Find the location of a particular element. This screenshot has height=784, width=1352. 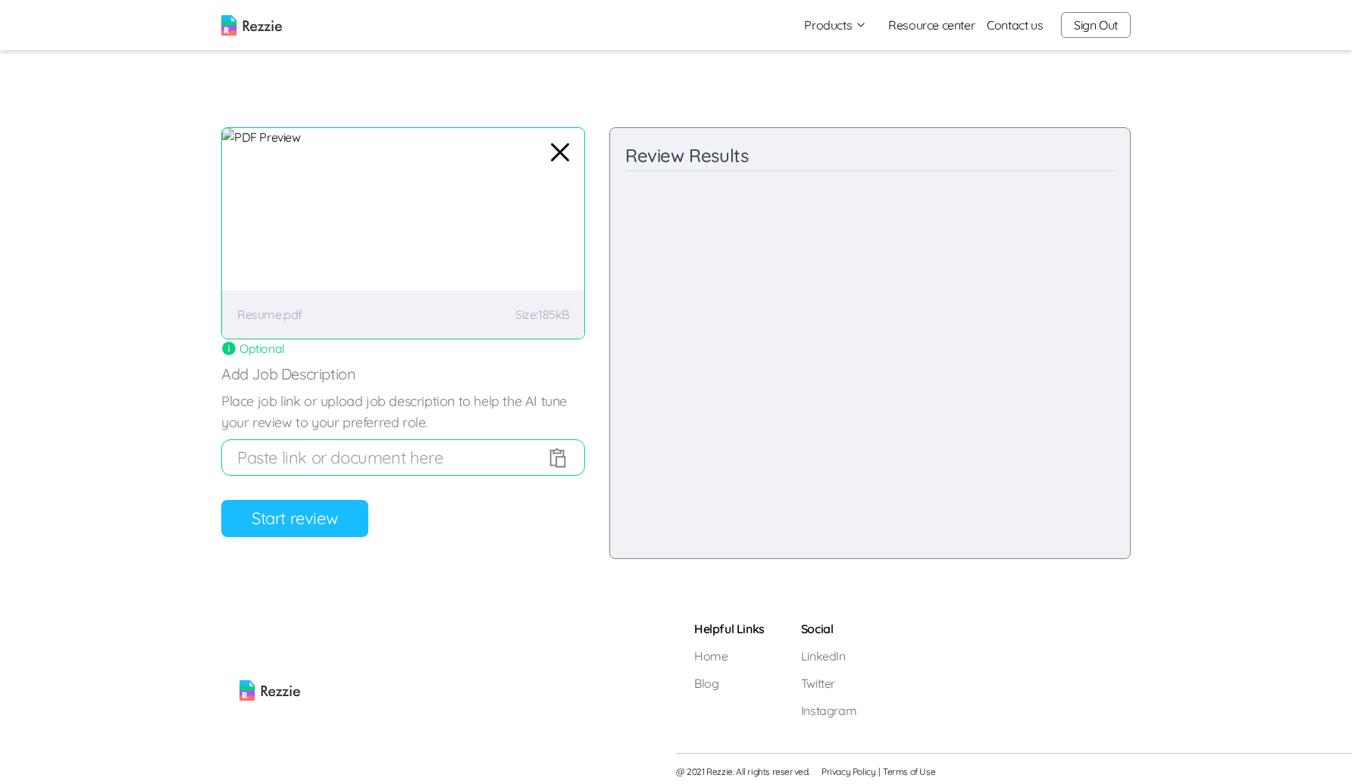

button: Products is located at coordinates (835, 25).